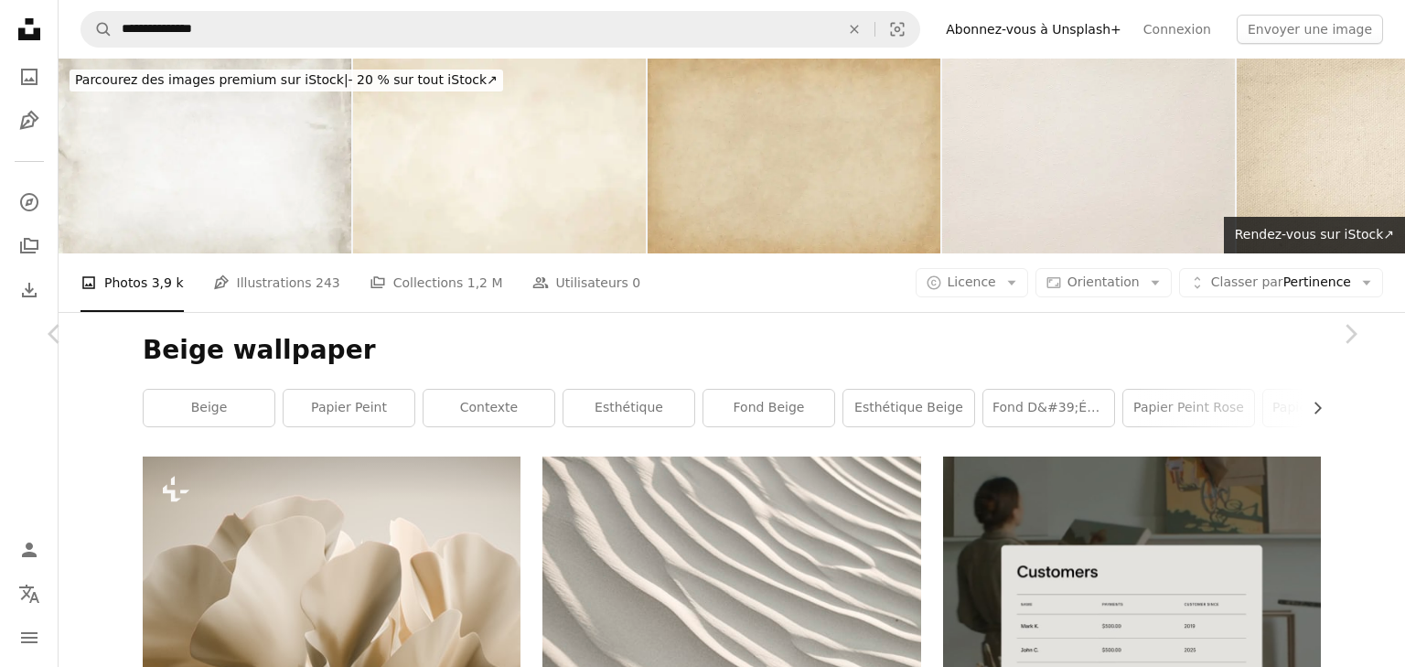 The width and height of the screenshot is (1405, 667). What do you see at coordinates (1310, 29) in the screenshot?
I see `button: Envoyer une image` at bounding box center [1310, 29].